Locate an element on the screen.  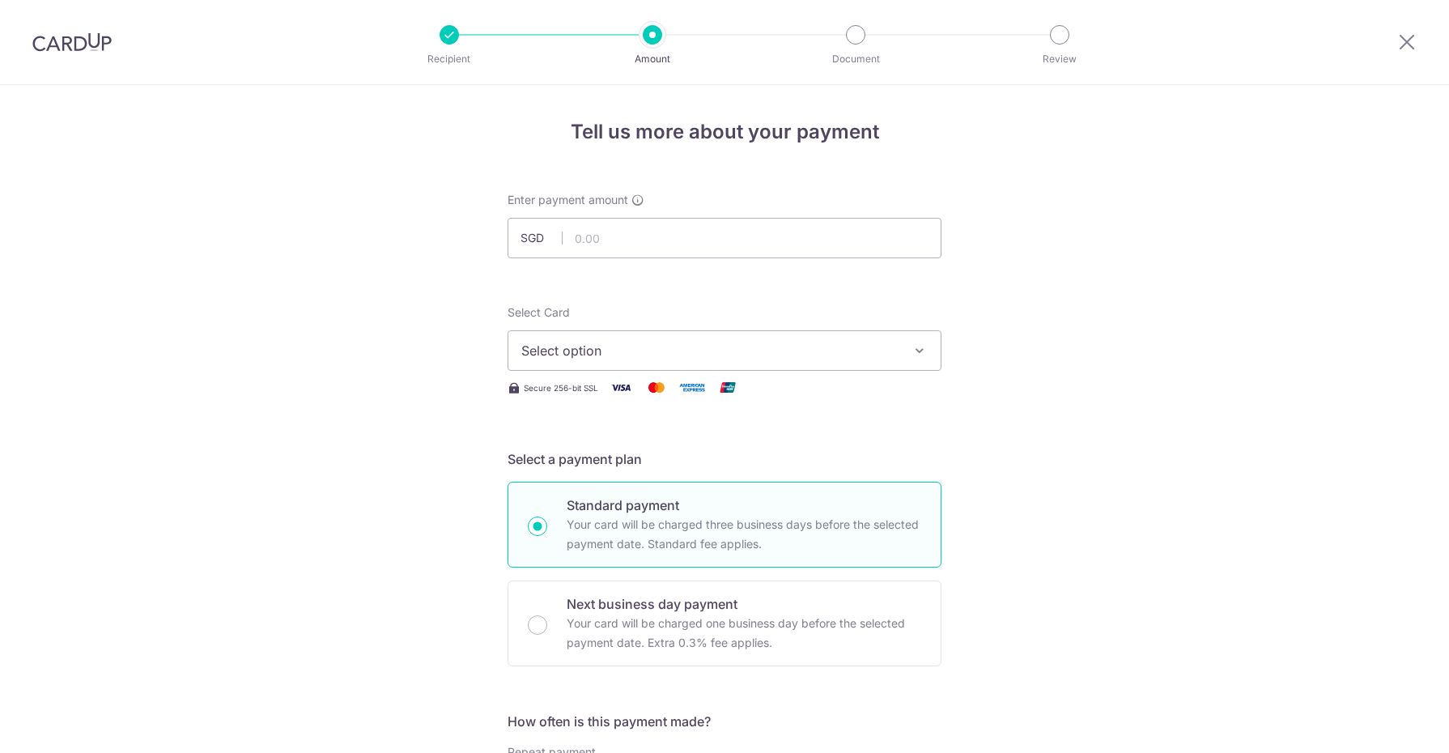
h5: Select a payment plan is located at coordinates (724, 459).